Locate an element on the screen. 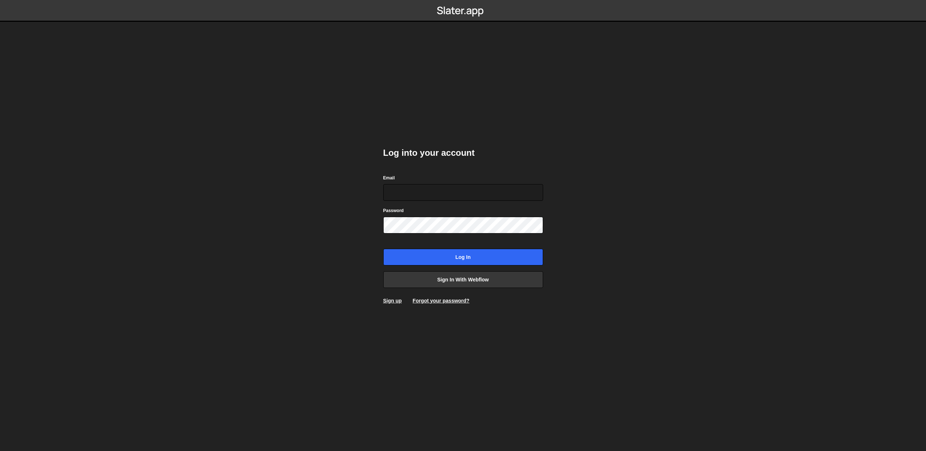 This screenshot has height=451, width=926. label: Password is located at coordinates (394, 211).